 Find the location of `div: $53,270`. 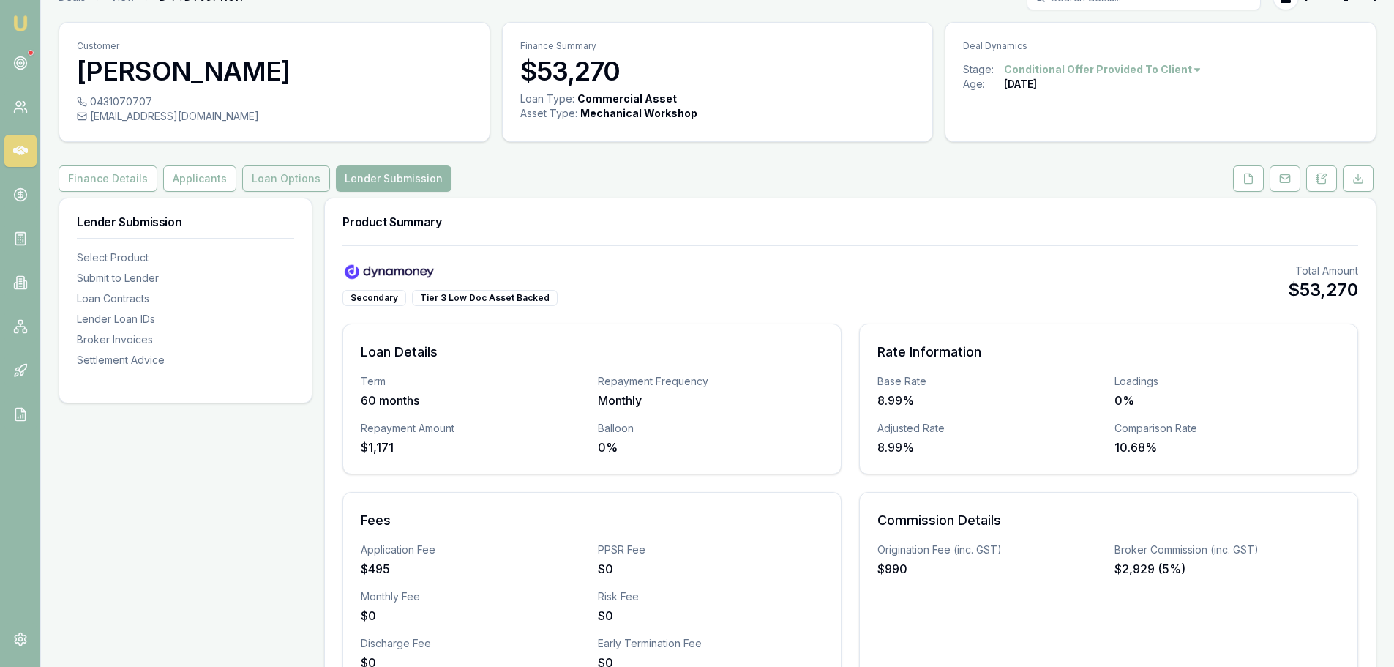

div: $53,270 is located at coordinates (1323, 290).